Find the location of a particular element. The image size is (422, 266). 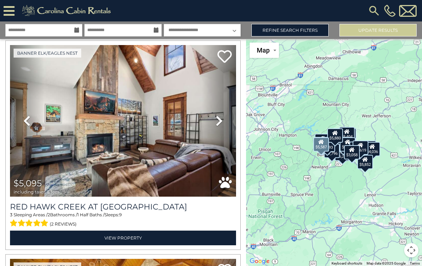

button: Update Results is located at coordinates (378, 30).